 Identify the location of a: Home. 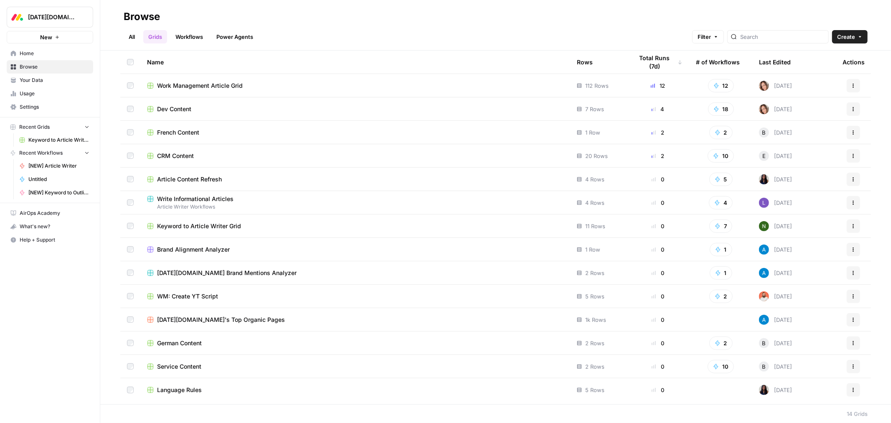
(50, 53).